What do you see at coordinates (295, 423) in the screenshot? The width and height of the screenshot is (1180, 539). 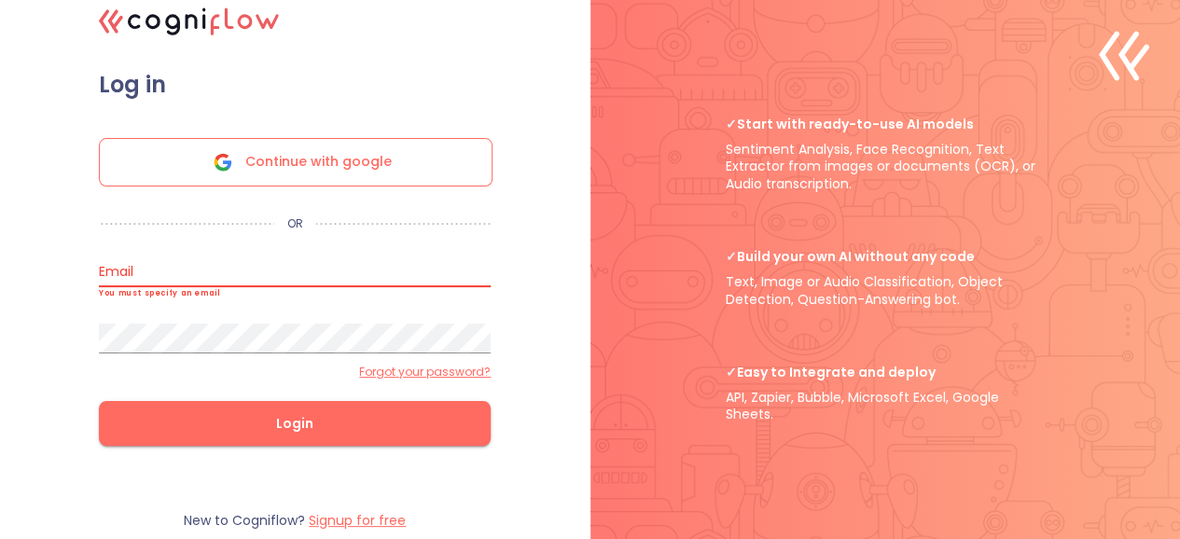 I see `span: Login` at bounding box center [295, 423].